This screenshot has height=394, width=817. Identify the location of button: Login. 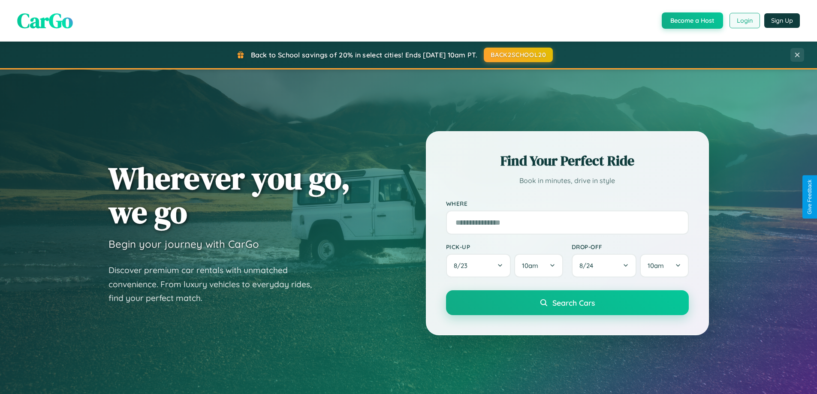
(744, 21).